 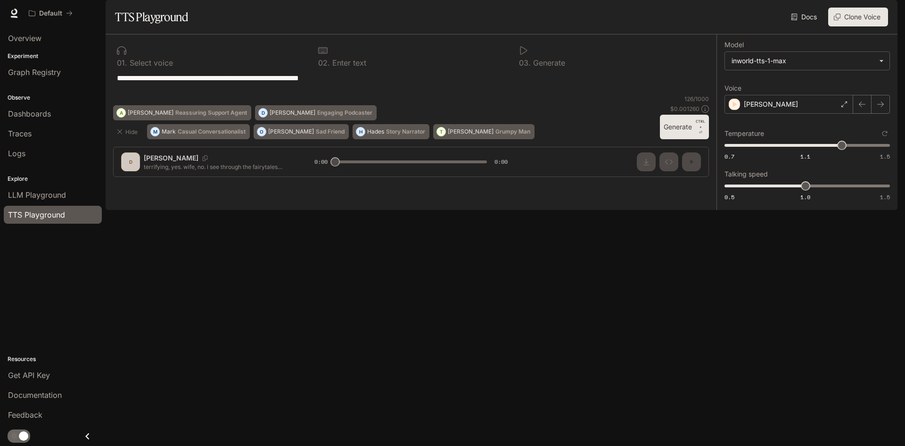 I want to click on span: 0.5, so click(x=729, y=197).